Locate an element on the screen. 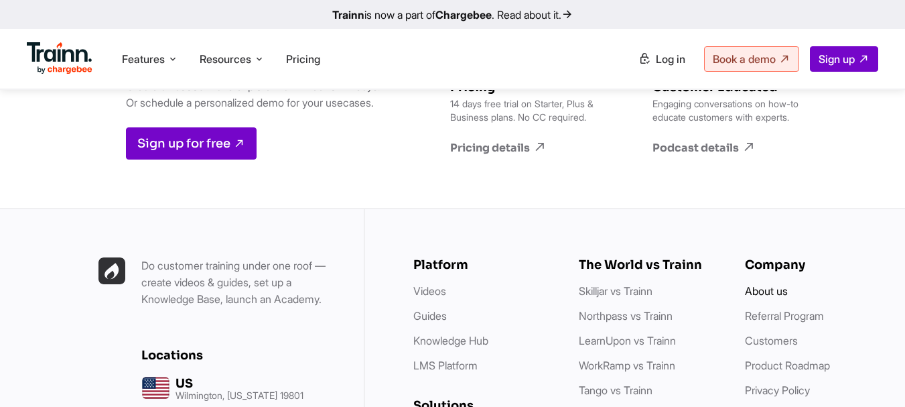  a: LearnUpon vs Trainn is located at coordinates (627, 340).